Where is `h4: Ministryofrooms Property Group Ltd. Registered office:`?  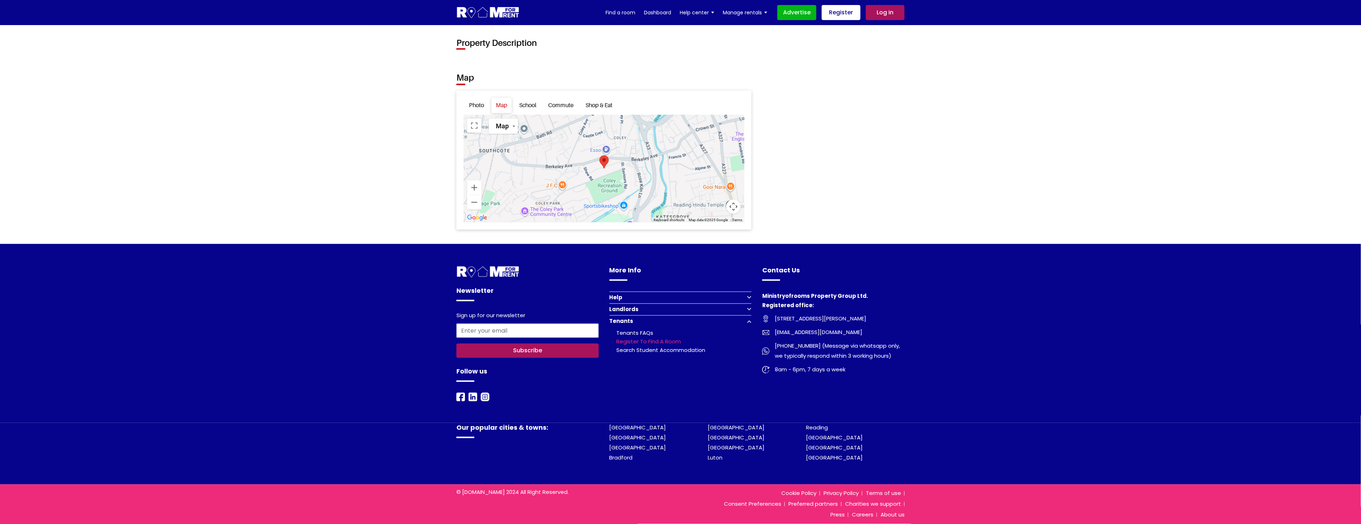 h4: Ministryofrooms Property Group Ltd. Registered office: is located at coordinates (833, 303).